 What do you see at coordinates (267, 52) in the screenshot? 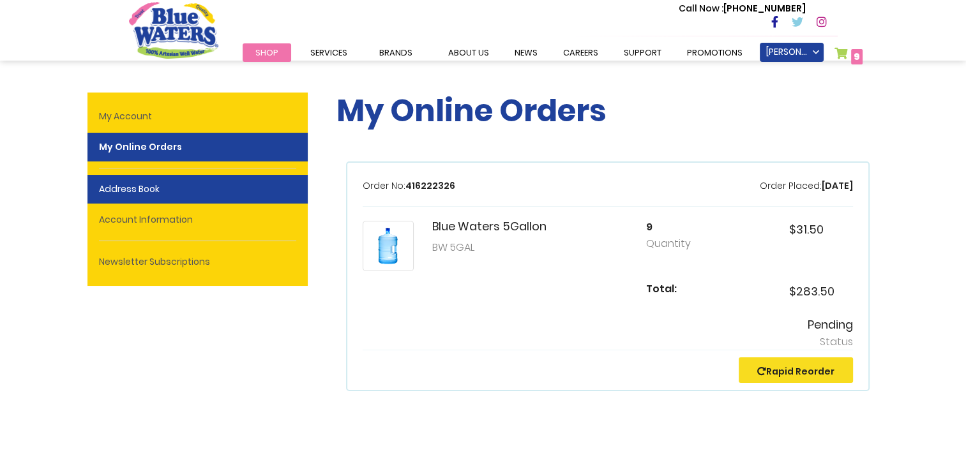
I see `span: Shop` at bounding box center [267, 52].